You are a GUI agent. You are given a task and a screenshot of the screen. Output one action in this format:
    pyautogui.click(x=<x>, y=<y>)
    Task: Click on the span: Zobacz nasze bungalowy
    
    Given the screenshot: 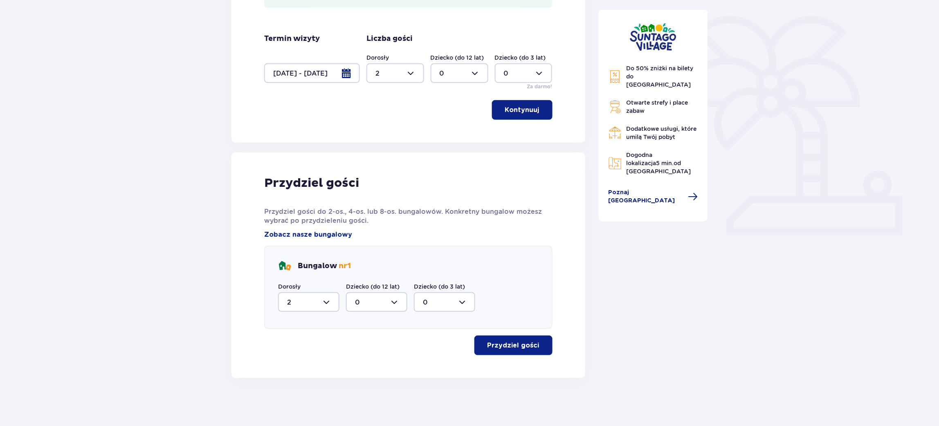 What is the action you would take?
    pyautogui.click(x=308, y=235)
    